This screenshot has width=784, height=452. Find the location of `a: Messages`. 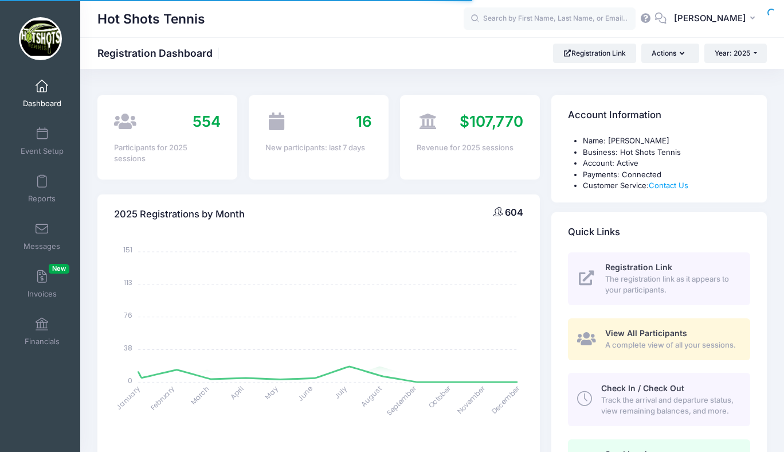

a: Messages is located at coordinates (42, 236).